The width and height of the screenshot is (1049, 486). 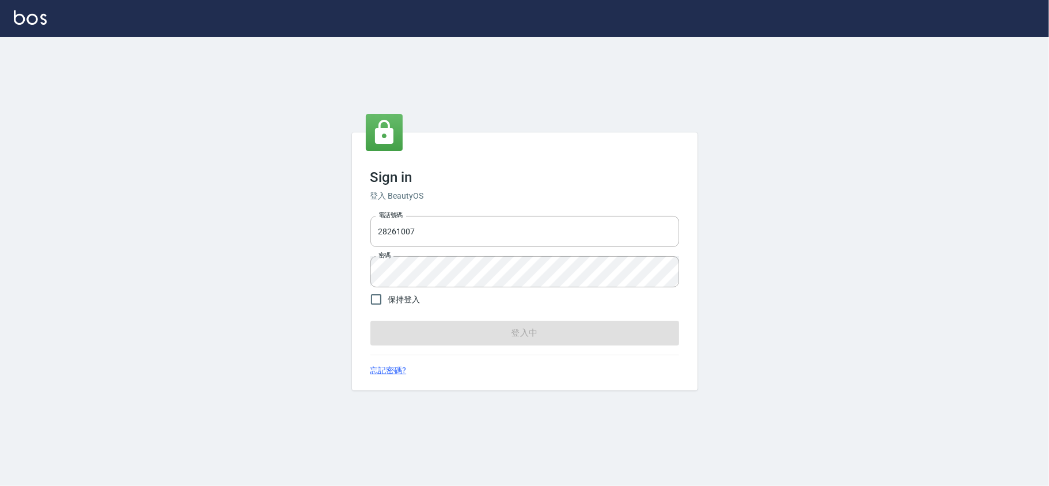 I want to click on a: 忘記密碼?, so click(x=388, y=370).